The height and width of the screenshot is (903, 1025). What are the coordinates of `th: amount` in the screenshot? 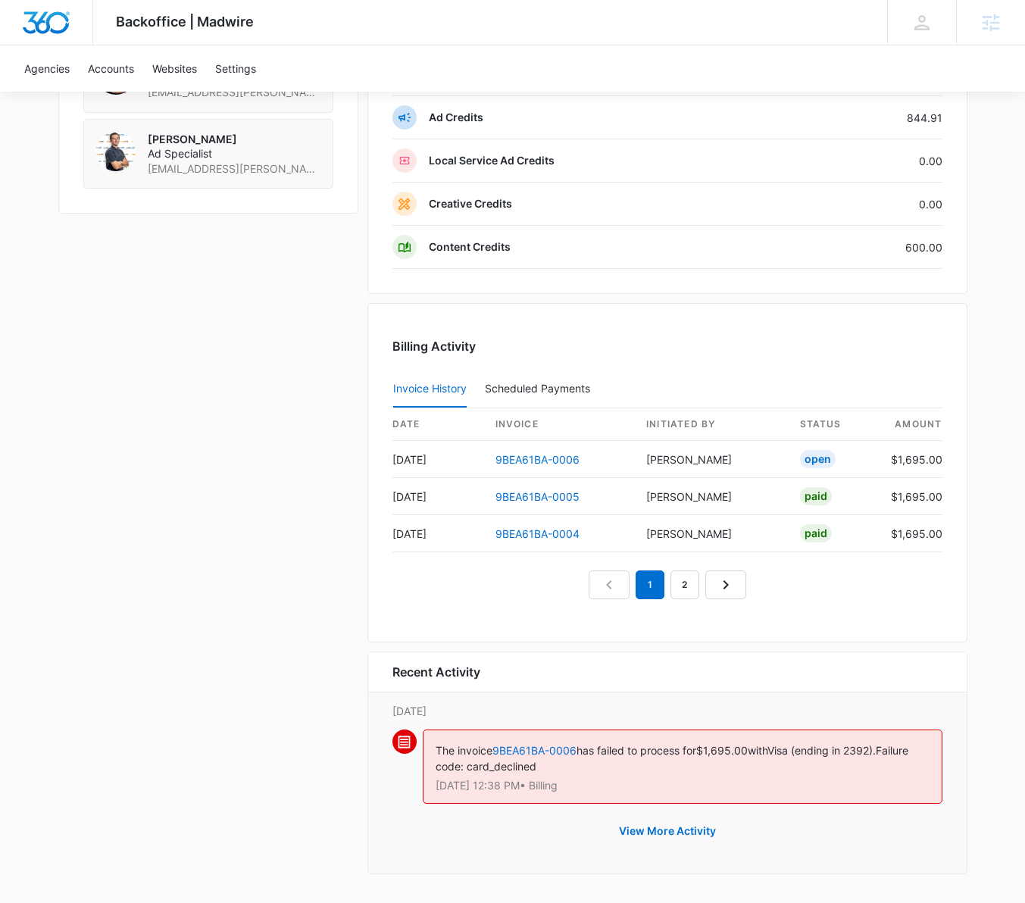 It's located at (911, 424).